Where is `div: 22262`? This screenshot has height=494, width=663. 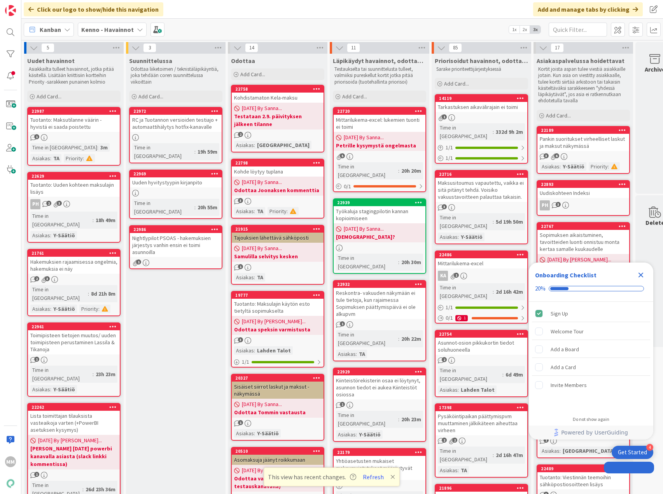 div: 22262 is located at coordinates (74, 407).